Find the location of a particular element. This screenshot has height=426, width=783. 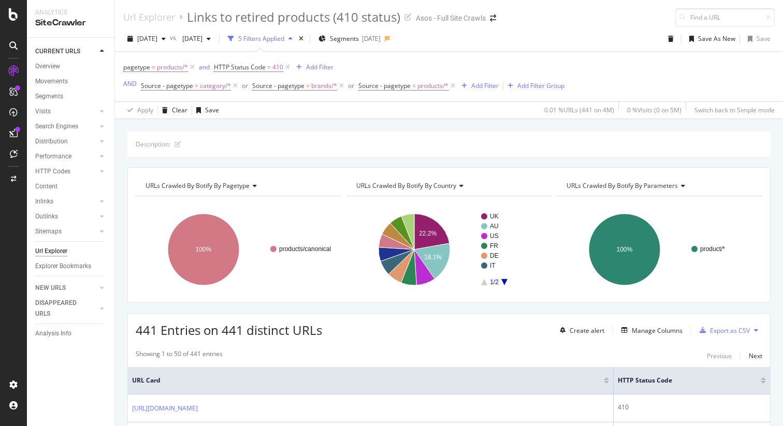

a: DISAPPEARED URLS is located at coordinates (66, 309).